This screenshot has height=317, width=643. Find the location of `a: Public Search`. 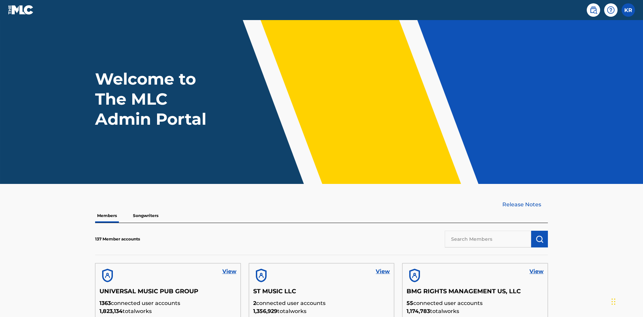

a: Public Search is located at coordinates (593, 10).